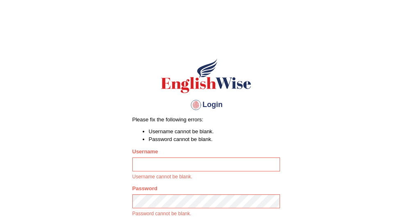  What do you see at coordinates (206, 119) in the screenshot?
I see `p: Please fix the following errors:` at bounding box center [206, 119].